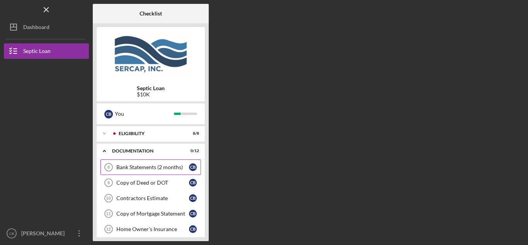  I want to click on tspan: 10, so click(108, 198).